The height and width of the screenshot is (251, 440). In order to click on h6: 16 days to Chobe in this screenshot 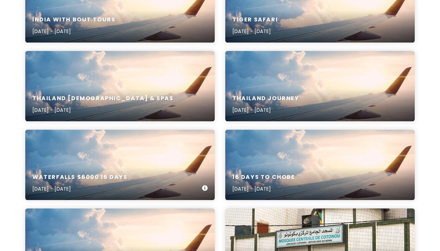, I will do `click(264, 177)`.